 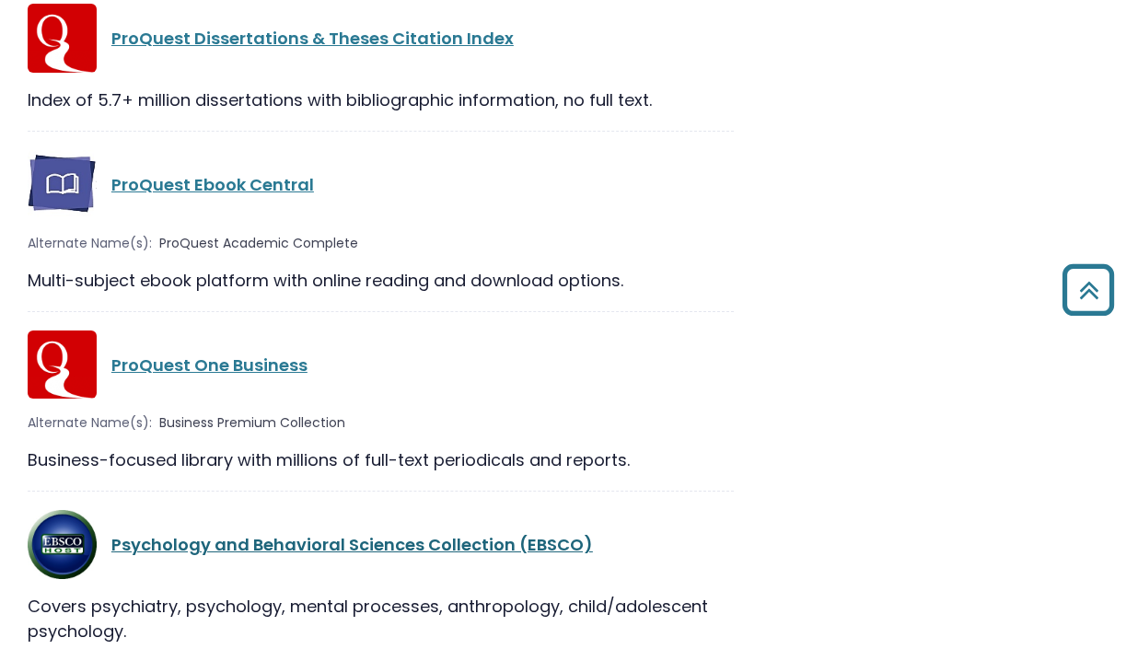 I want to click on span: Business Premium Collection, so click(x=252, y=423).